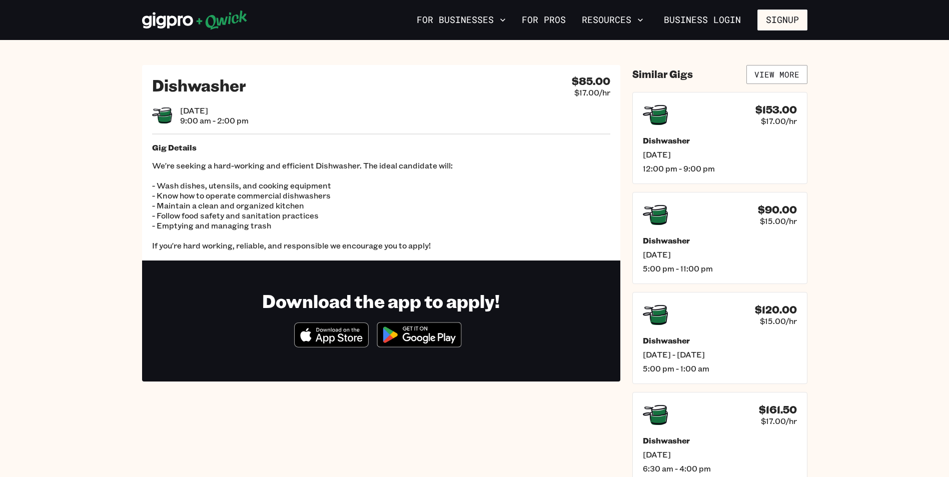 The image size is (949, 477). I want to click on a: Business Login, so click(702, 20).